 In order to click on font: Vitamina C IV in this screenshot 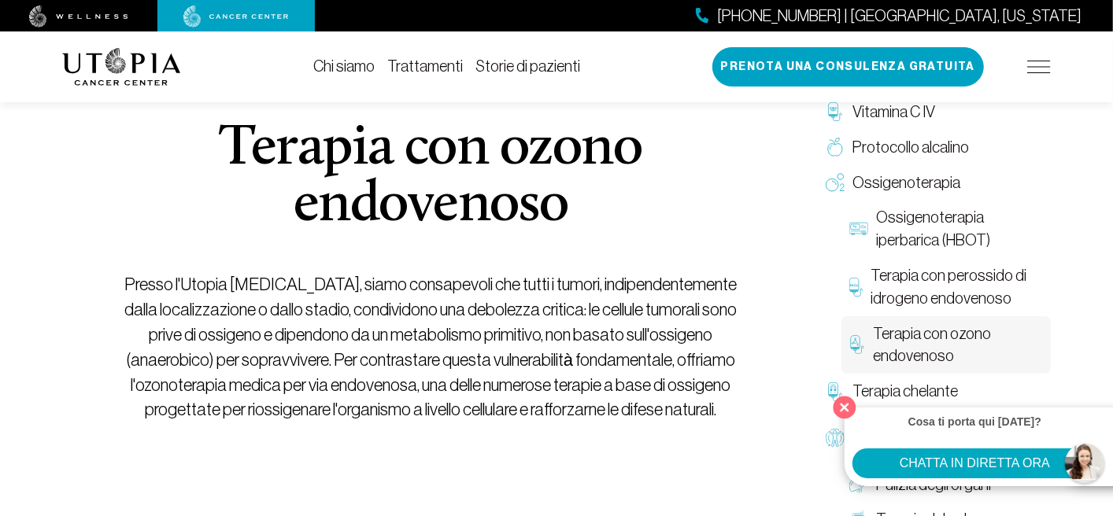, I will do `click(893, 112)`.